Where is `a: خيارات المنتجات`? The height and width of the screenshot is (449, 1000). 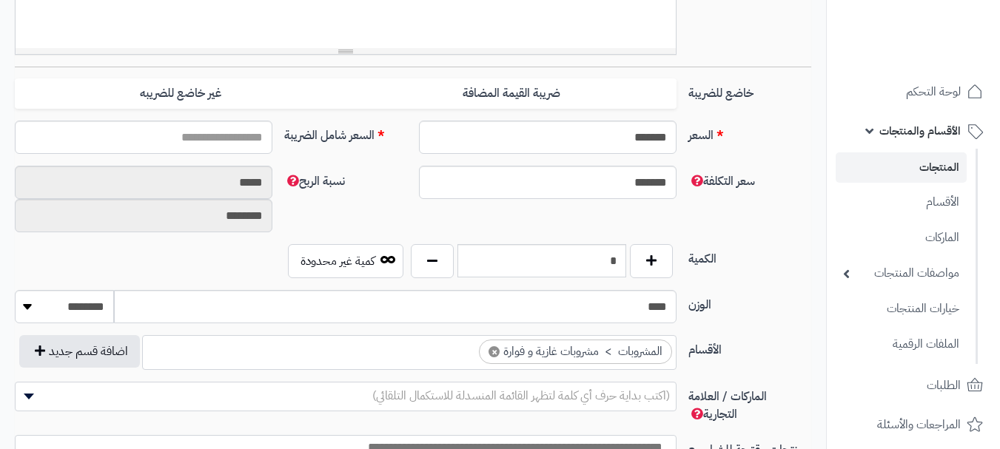
a: خيارات المنتجات is located at coordinates (901, 309).